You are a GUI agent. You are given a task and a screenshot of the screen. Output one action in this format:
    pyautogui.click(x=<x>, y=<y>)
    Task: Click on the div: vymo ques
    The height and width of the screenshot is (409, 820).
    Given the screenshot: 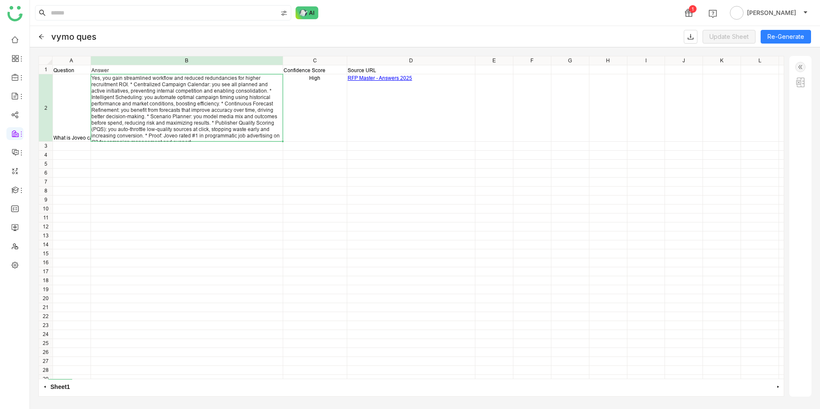 What is the action you would take?
    pyautogui.click(x=74, y=37)
    